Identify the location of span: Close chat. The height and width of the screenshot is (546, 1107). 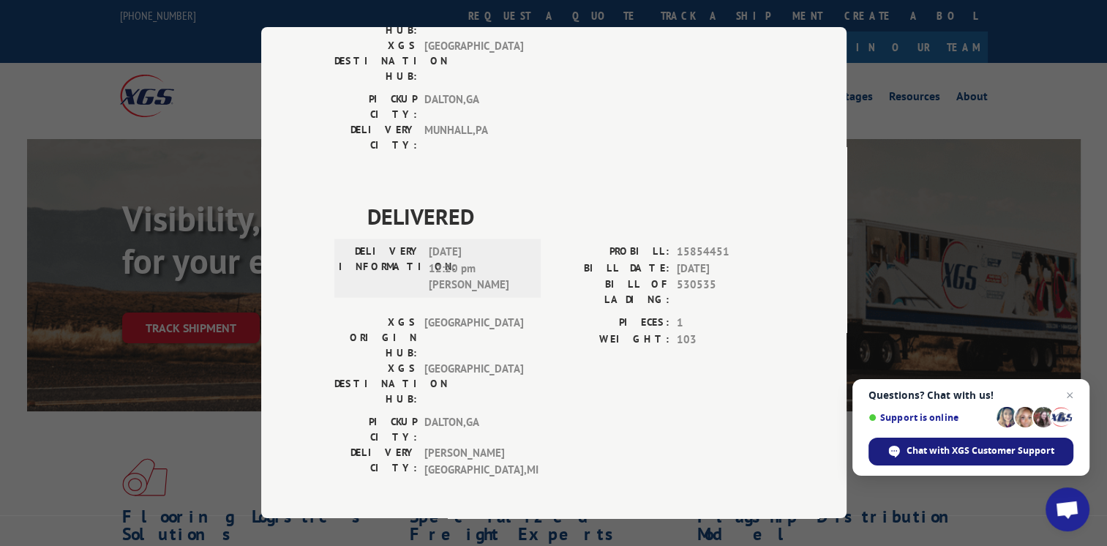
(1070, 395).